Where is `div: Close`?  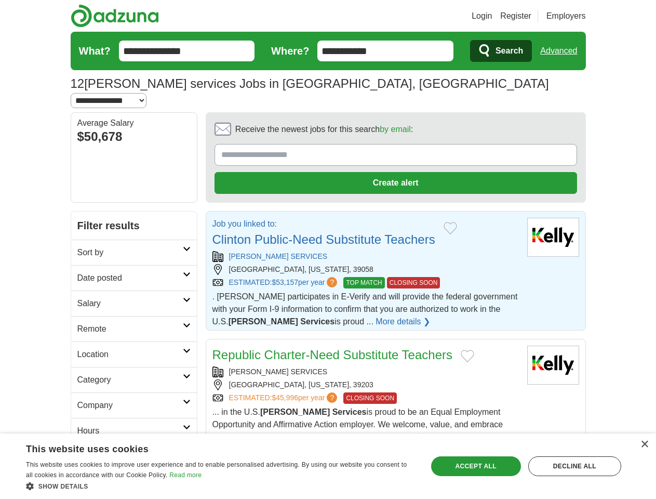 div: Close is located at coordinates (644, 444).